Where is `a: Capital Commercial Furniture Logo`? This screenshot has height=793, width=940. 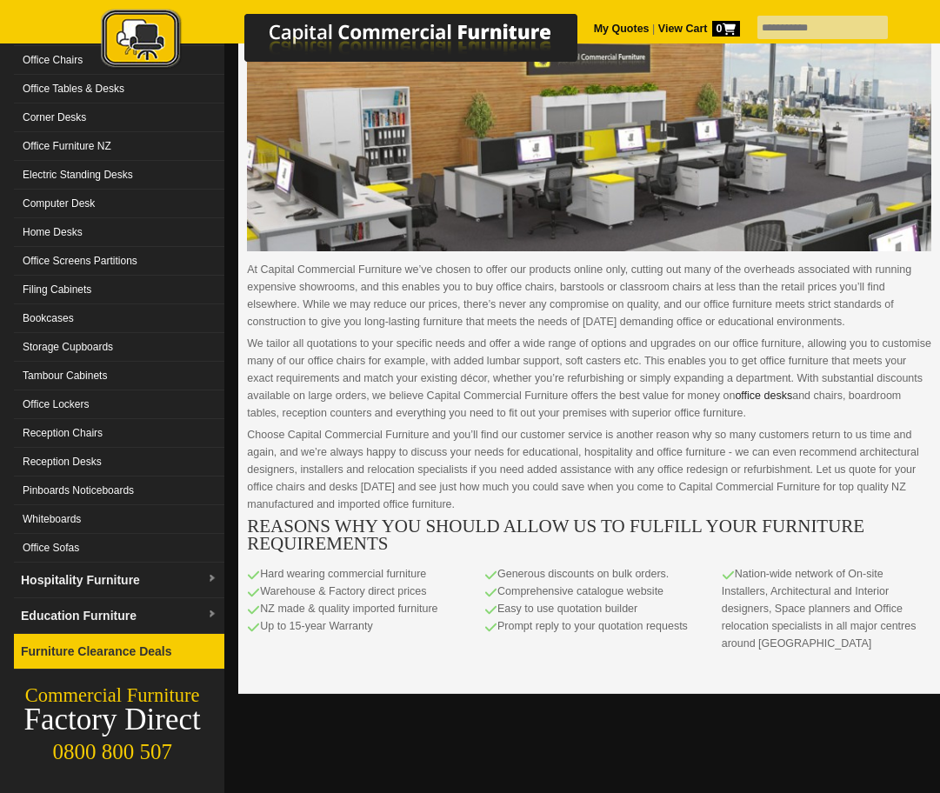
a: Capital Commercial Furniture Logo is located at coordinates (357, 43).